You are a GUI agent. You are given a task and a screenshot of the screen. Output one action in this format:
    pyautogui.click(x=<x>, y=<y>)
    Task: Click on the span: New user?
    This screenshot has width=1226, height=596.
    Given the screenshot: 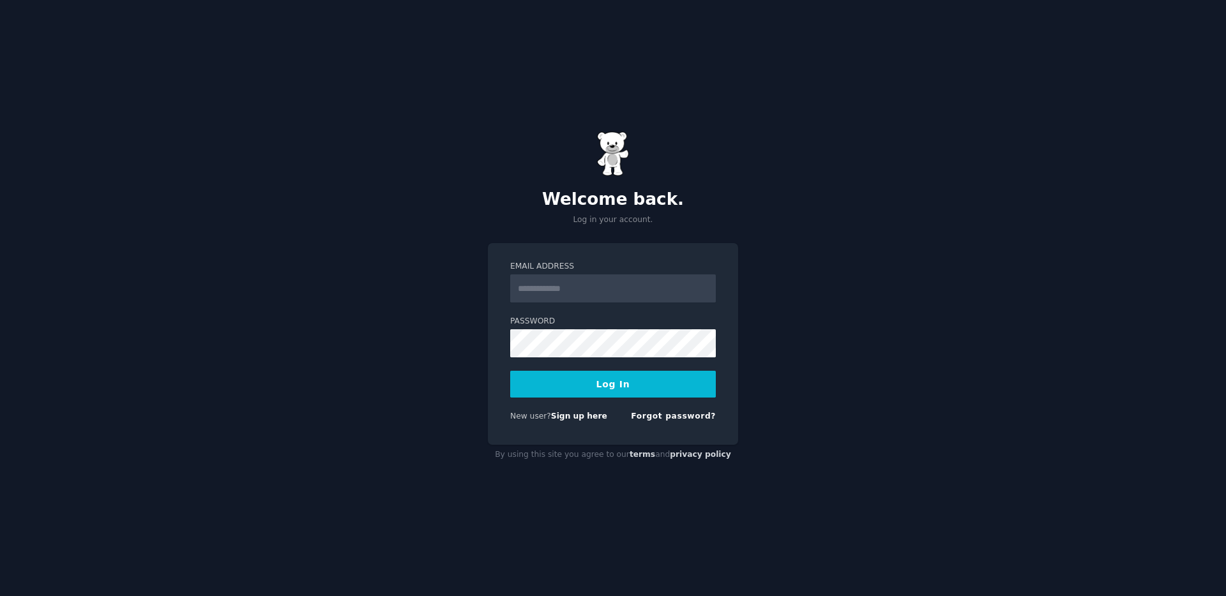 What is the action you would take?
    pyautogui.click(x=531, y=416)
    